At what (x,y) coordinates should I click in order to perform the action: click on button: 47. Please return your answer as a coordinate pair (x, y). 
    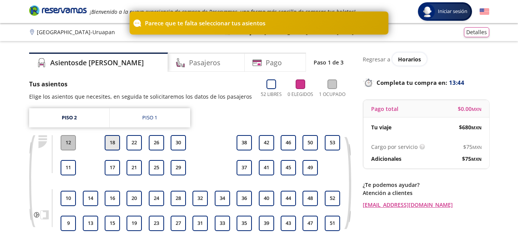
    Looking at the image, I should click on (310, 223).